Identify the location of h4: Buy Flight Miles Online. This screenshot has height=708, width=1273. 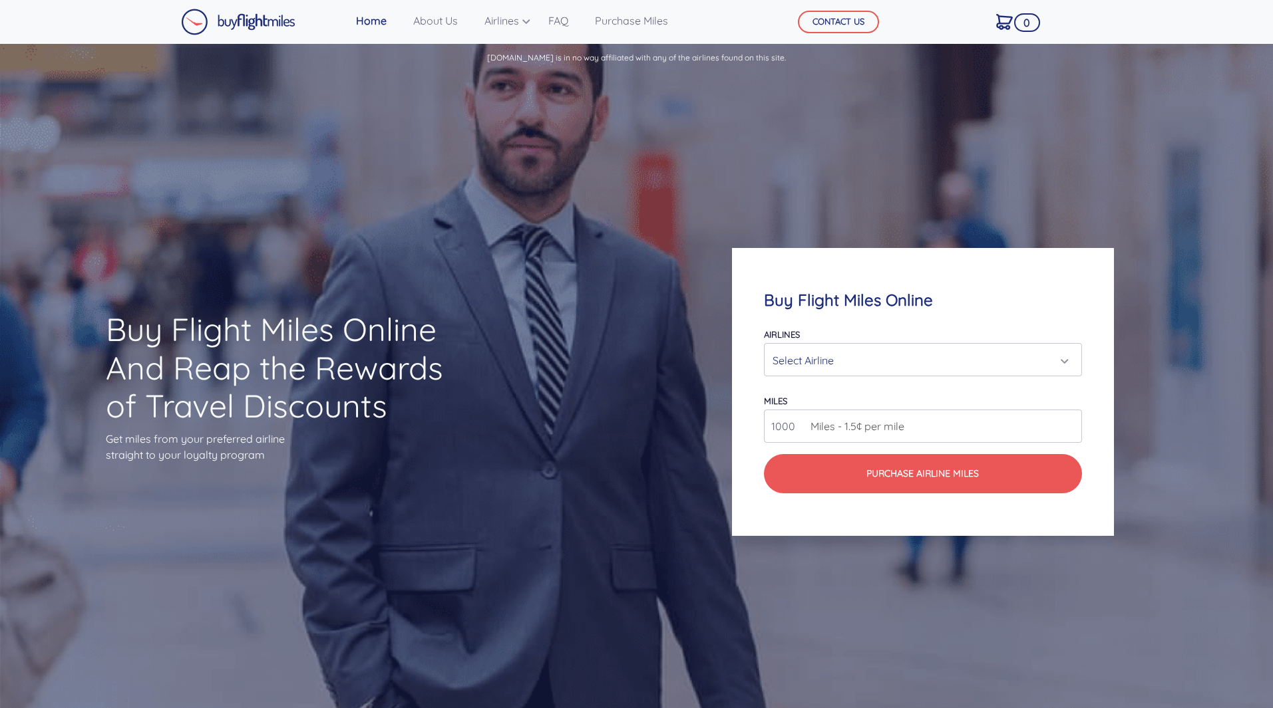
(922, 300).